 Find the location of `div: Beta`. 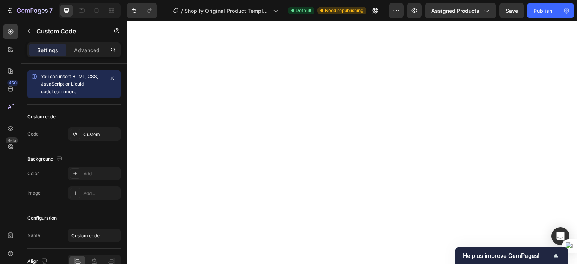

div: Beta is located at coordinates (12, 141).